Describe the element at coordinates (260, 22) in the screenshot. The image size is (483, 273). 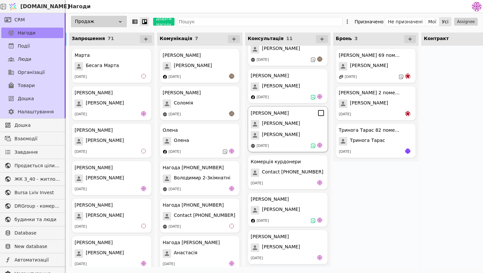
I see `input: Пошук` at that location.